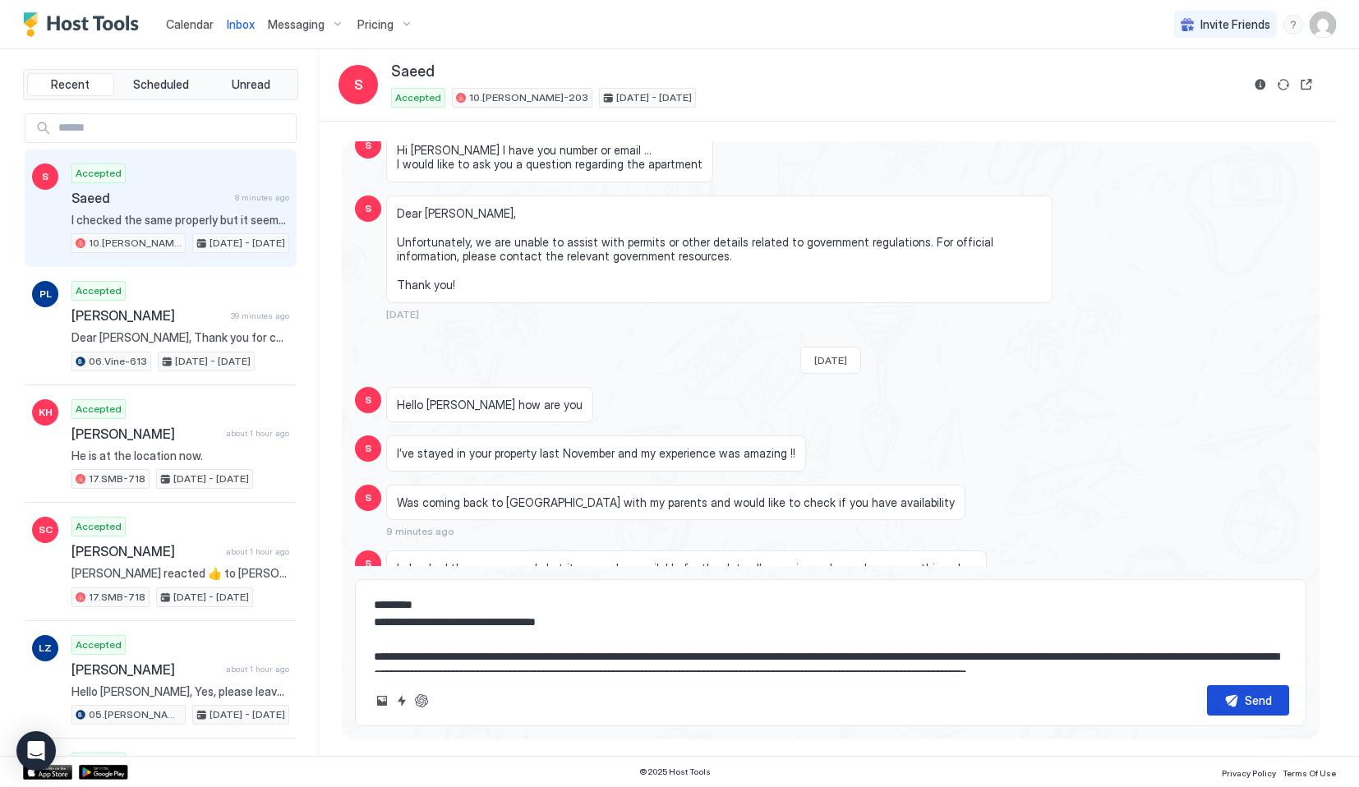 This screenshot has height=787, width=1359. I want to click on span: 06.Vine-613, so click(117, 361).